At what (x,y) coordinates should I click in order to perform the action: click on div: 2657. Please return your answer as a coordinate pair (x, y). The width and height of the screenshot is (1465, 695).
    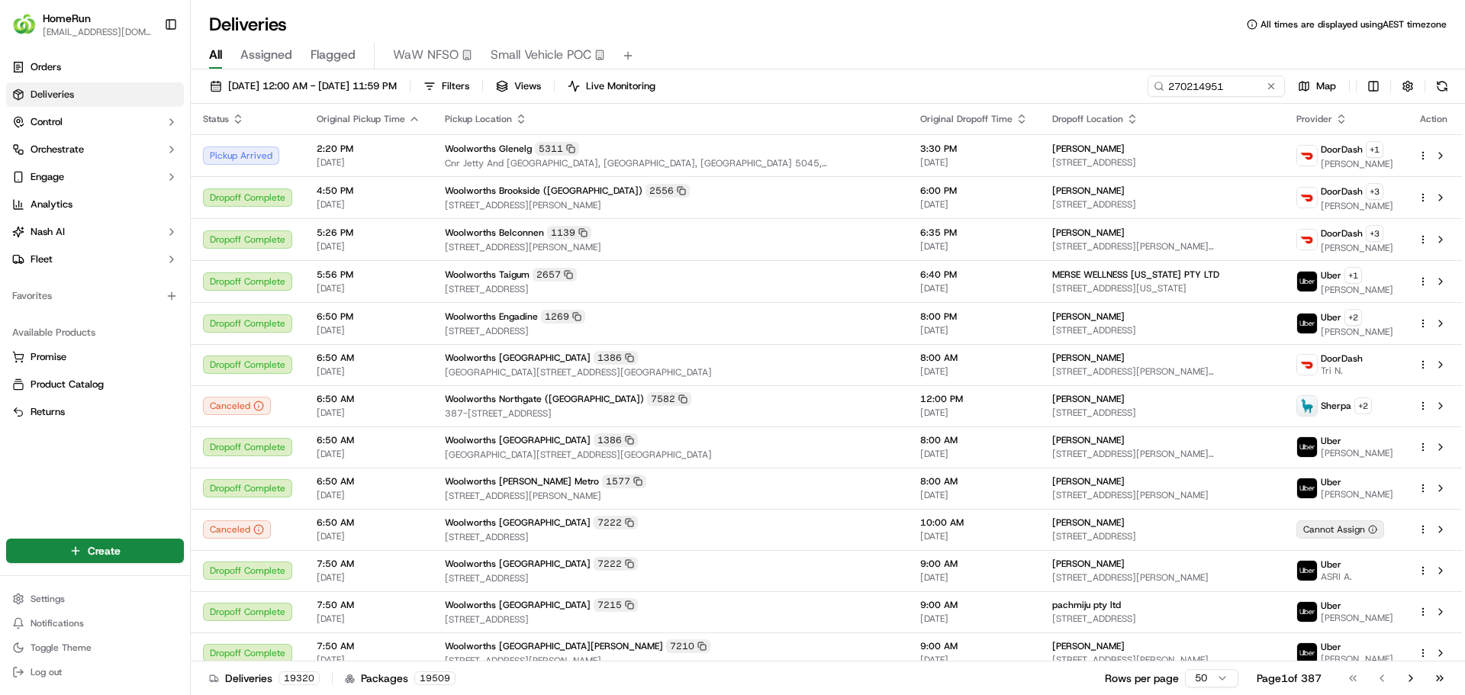
    Looking at the image, I should click on (555, 275).